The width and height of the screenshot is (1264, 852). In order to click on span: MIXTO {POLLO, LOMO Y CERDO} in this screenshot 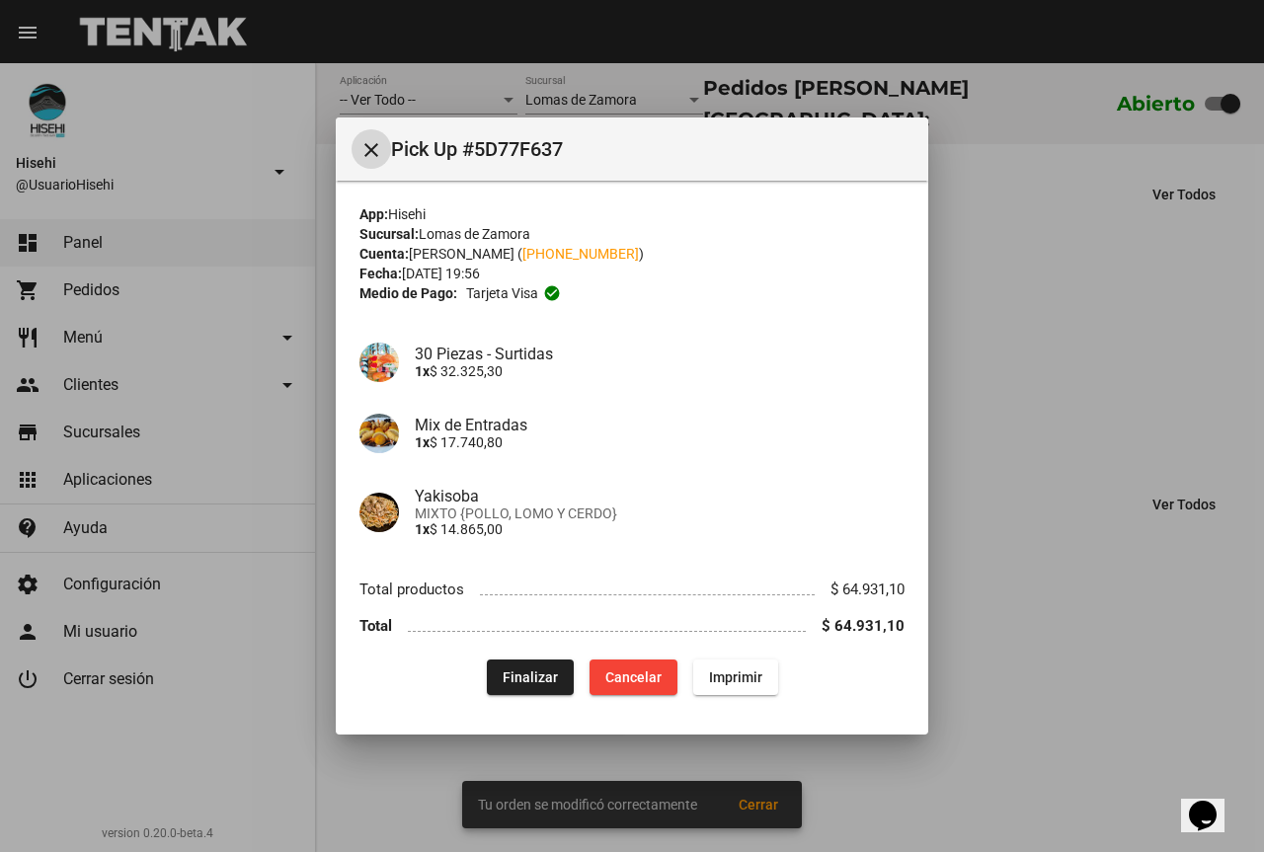, I will do `click(660, 514)`.